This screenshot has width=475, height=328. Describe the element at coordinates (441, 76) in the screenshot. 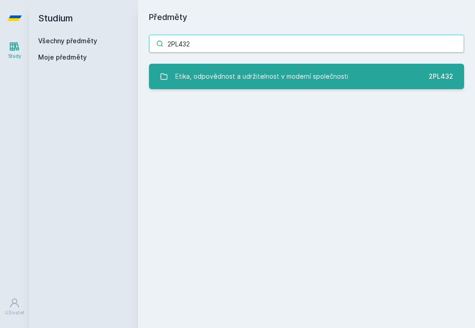

I see `div: 2PL432` at that location.